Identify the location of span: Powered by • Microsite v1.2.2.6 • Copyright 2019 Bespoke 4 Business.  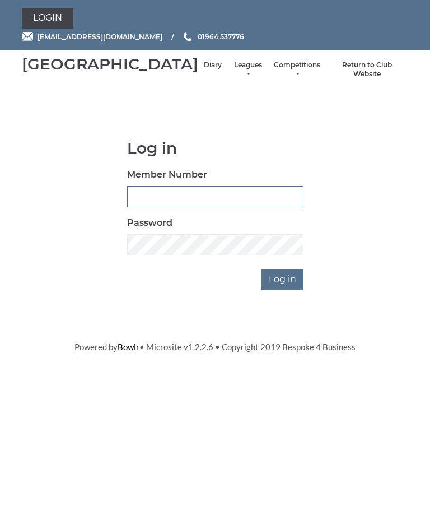
(215, 347).